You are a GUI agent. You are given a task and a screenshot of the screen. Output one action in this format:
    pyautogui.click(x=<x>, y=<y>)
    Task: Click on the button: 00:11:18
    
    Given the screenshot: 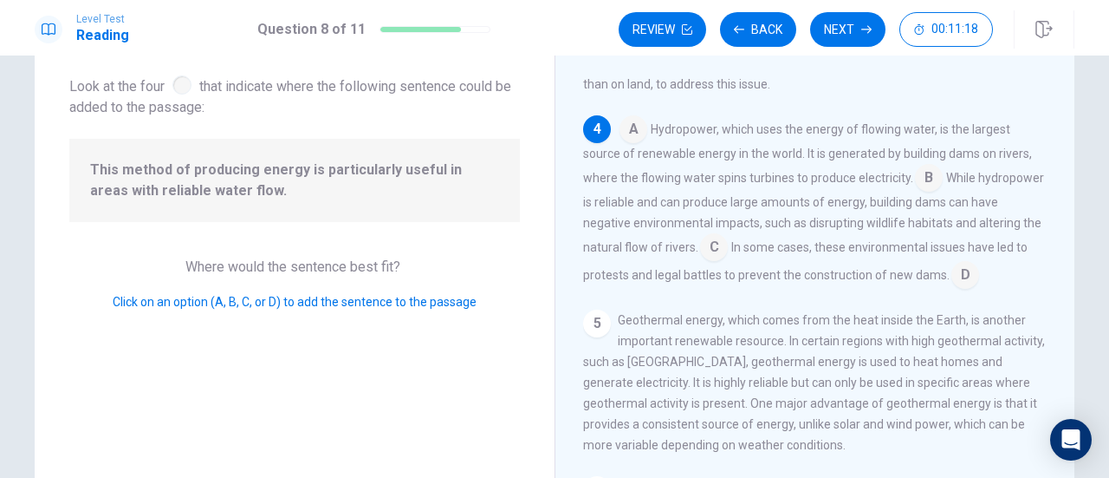 What is the action you would take?
    pyautogui.click(x=946, y=29)
    